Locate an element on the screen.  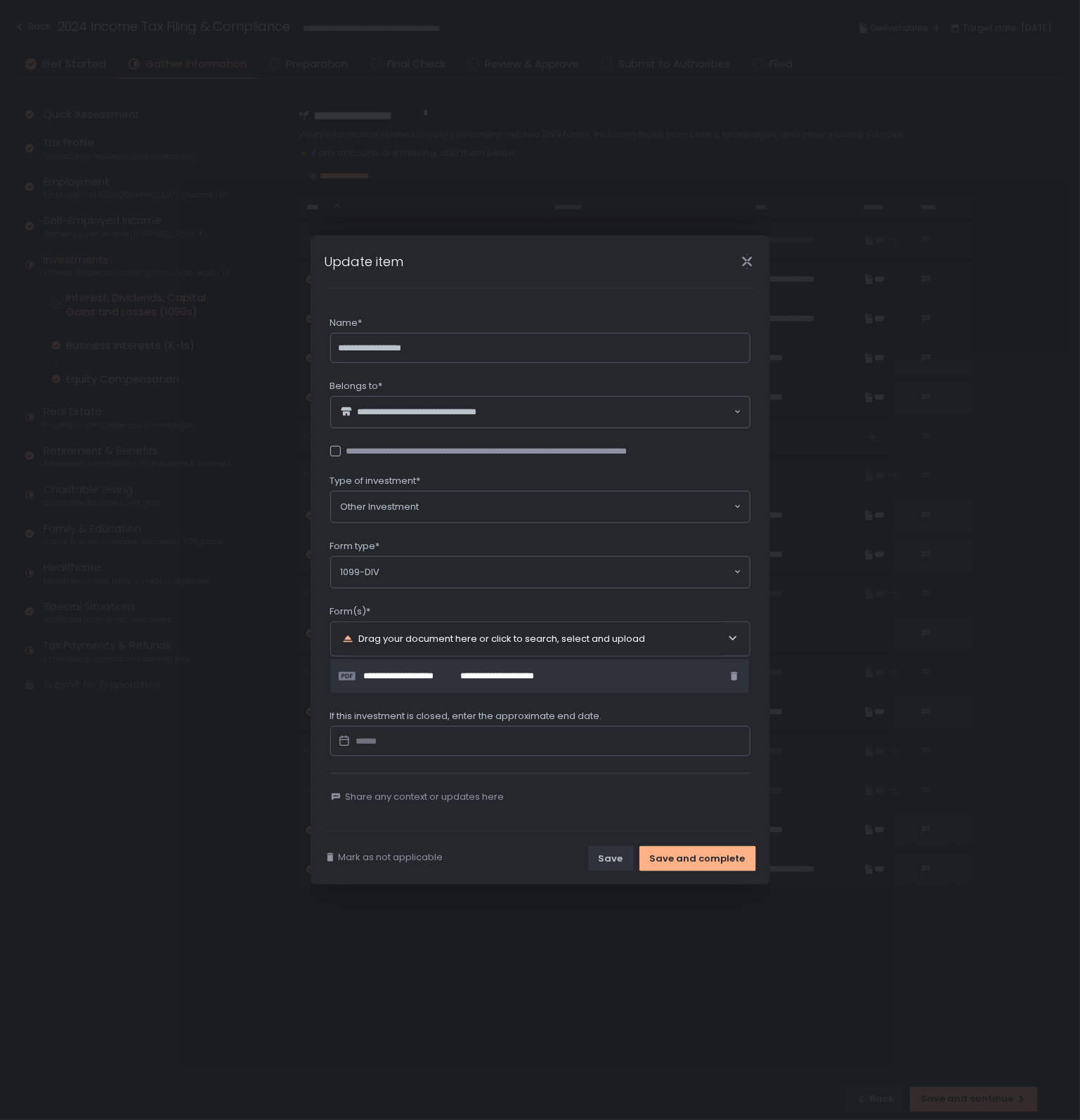
div: Close is located at coordinates (747, 261).